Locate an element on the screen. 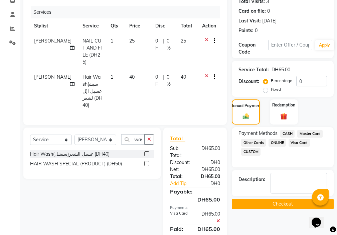 Image resolution: width=337 pixels, height=235 pixels. th: Action is located at coordinates (209, 26).